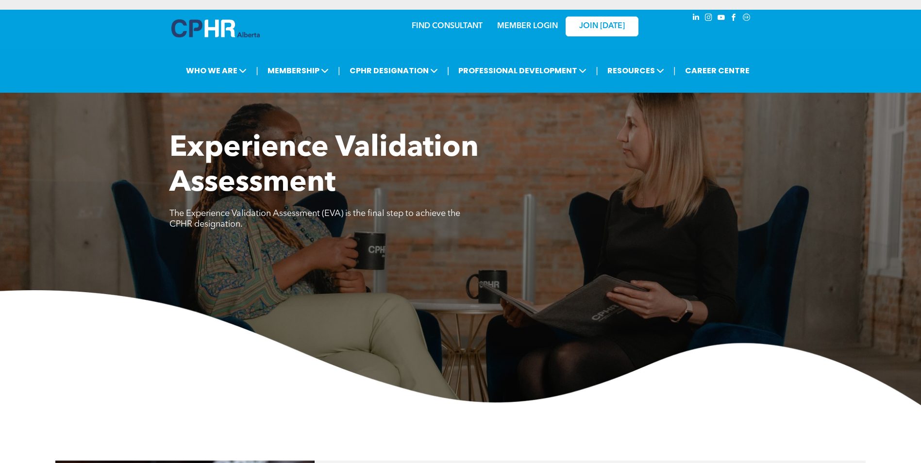 The height and width of the screenshot is (463, 921). I want to click on span: Experience Validation Assessment, so click(324, 166).